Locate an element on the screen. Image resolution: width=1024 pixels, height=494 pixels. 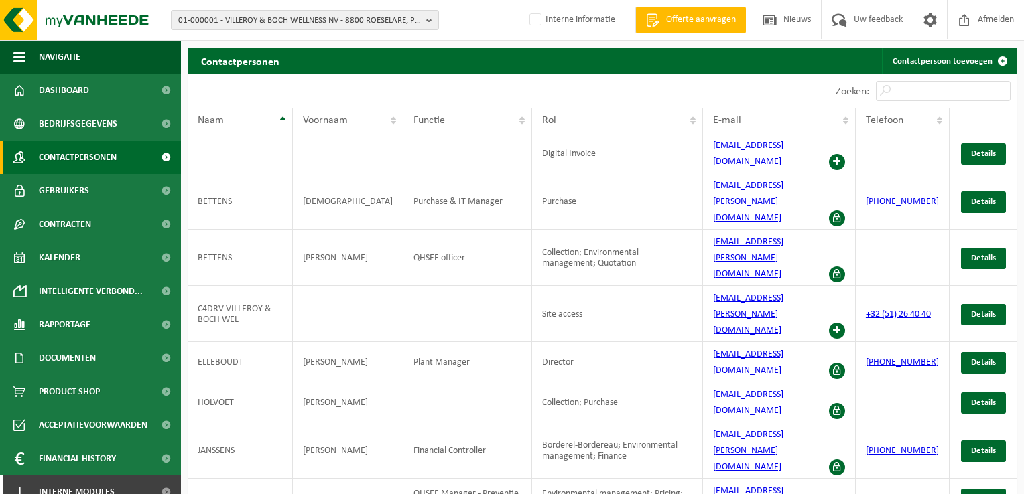
span: Documenten is located at coordinates (67, 358).